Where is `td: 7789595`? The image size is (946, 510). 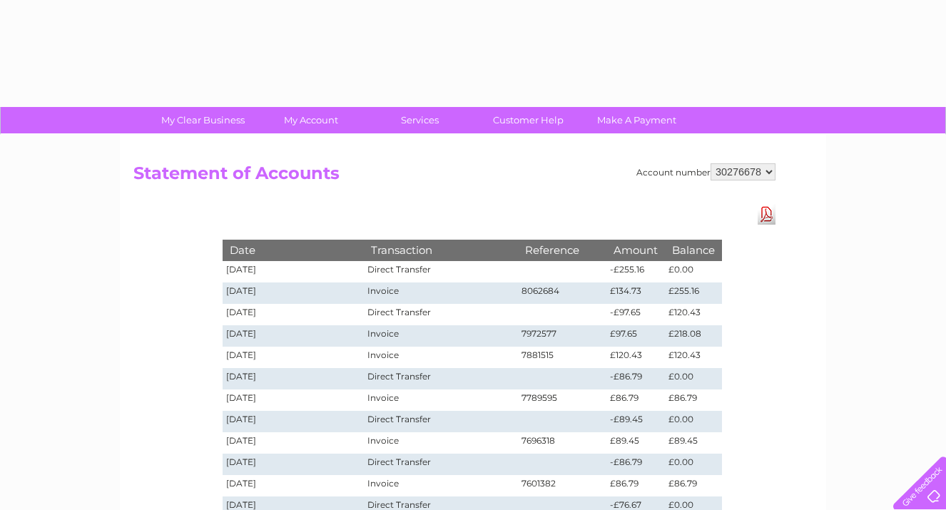 td: 7789595 is located at coordinates (562, 400).